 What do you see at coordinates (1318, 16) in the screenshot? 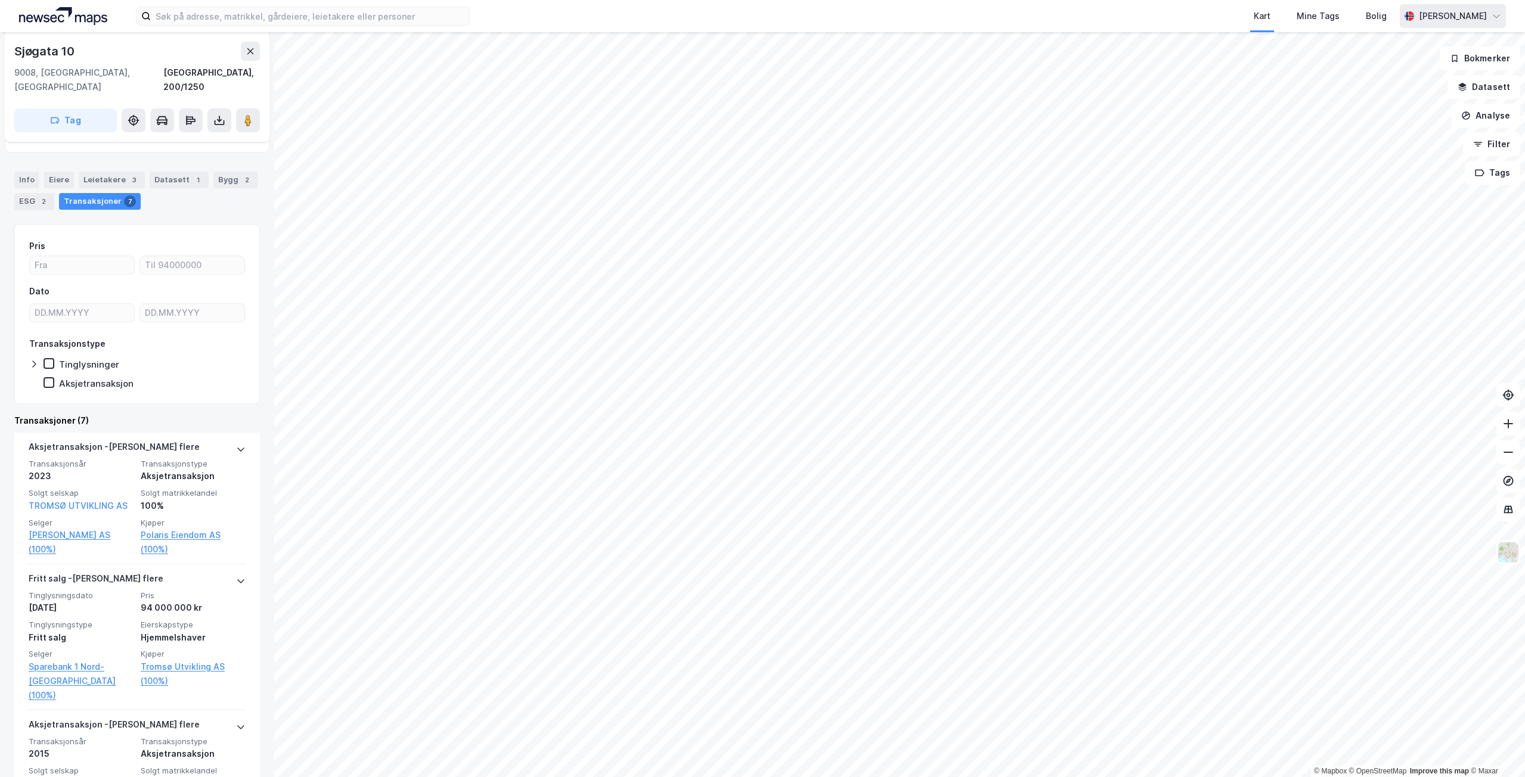
I see `div: Mine Tags` at bounding box center [1318, 16].